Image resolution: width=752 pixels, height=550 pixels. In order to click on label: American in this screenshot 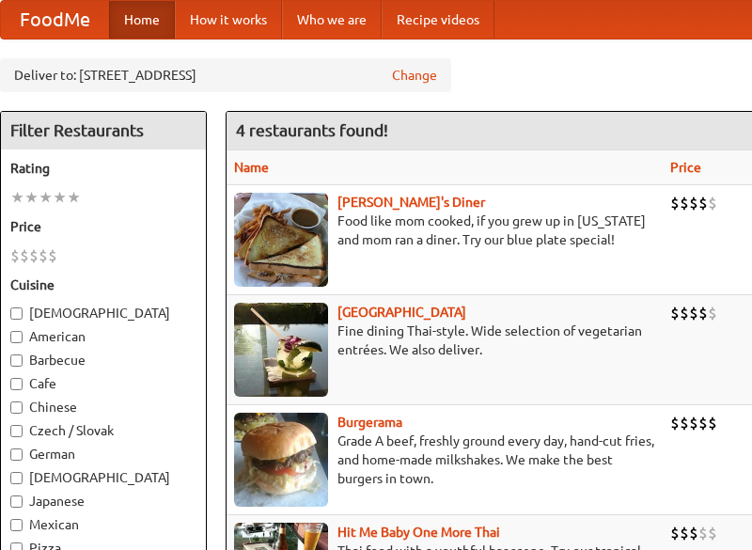, I will do `click(103, 337)`.